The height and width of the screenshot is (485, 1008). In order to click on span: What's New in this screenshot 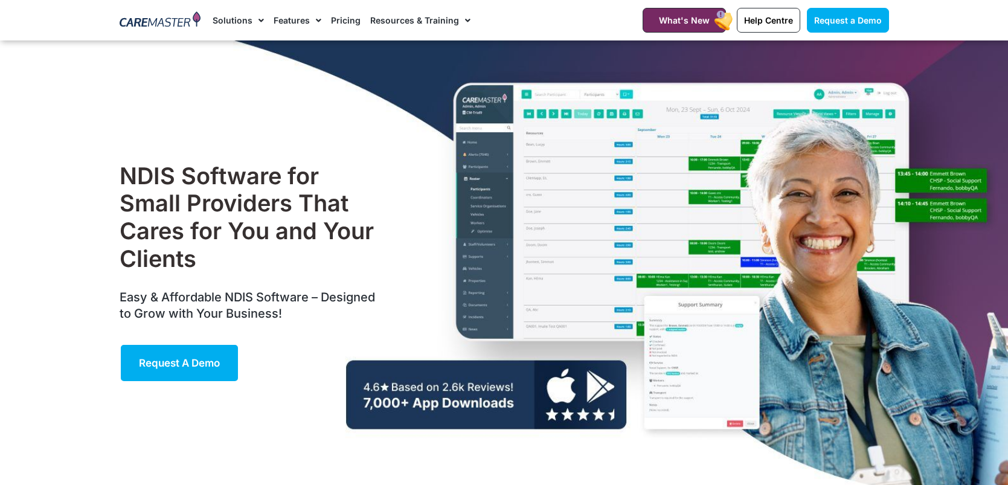, I will do `click(684, 20)`.